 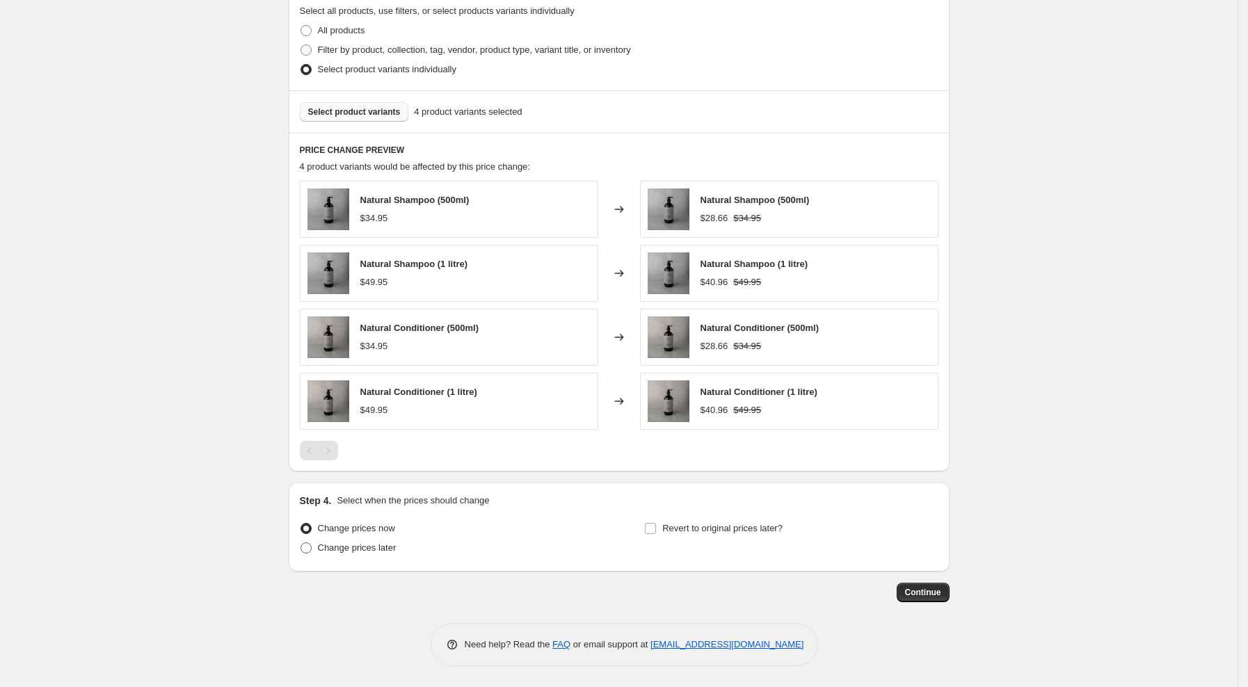 I want to click on span: Continue, so click(x=923, y=593).